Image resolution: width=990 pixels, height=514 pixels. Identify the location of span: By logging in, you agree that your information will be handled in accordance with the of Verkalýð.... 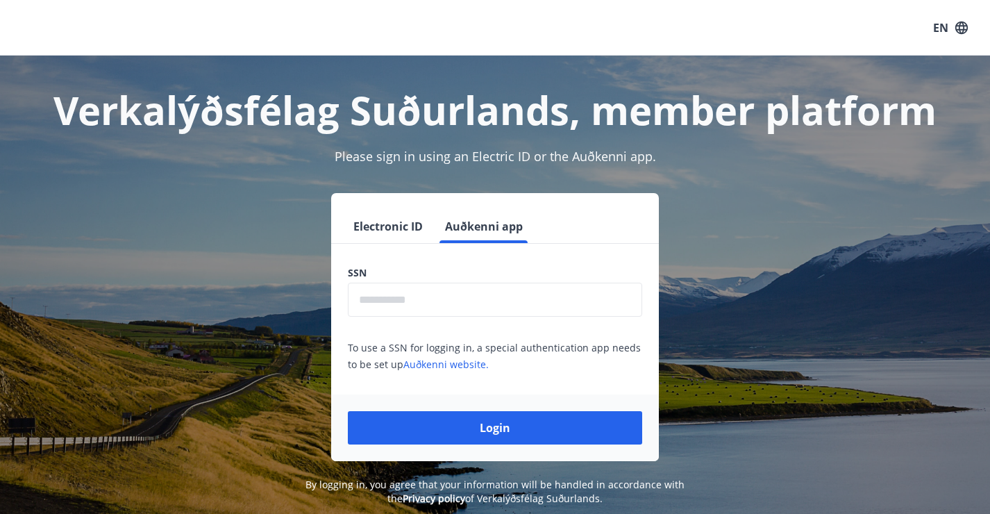
(495, 491).